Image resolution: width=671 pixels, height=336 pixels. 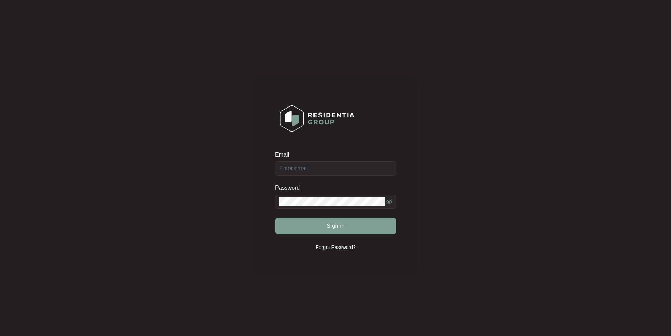 I want to click on span: eye-invisible, so click(x=389, y=201).